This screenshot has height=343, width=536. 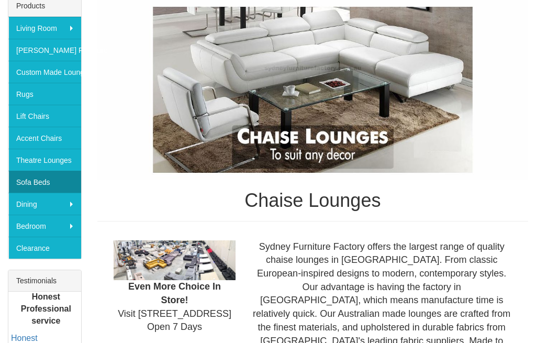 What do you see at coordinates (44, 204) in the screenshot?
I see `a: Dining` at bounding box center [44, 204].